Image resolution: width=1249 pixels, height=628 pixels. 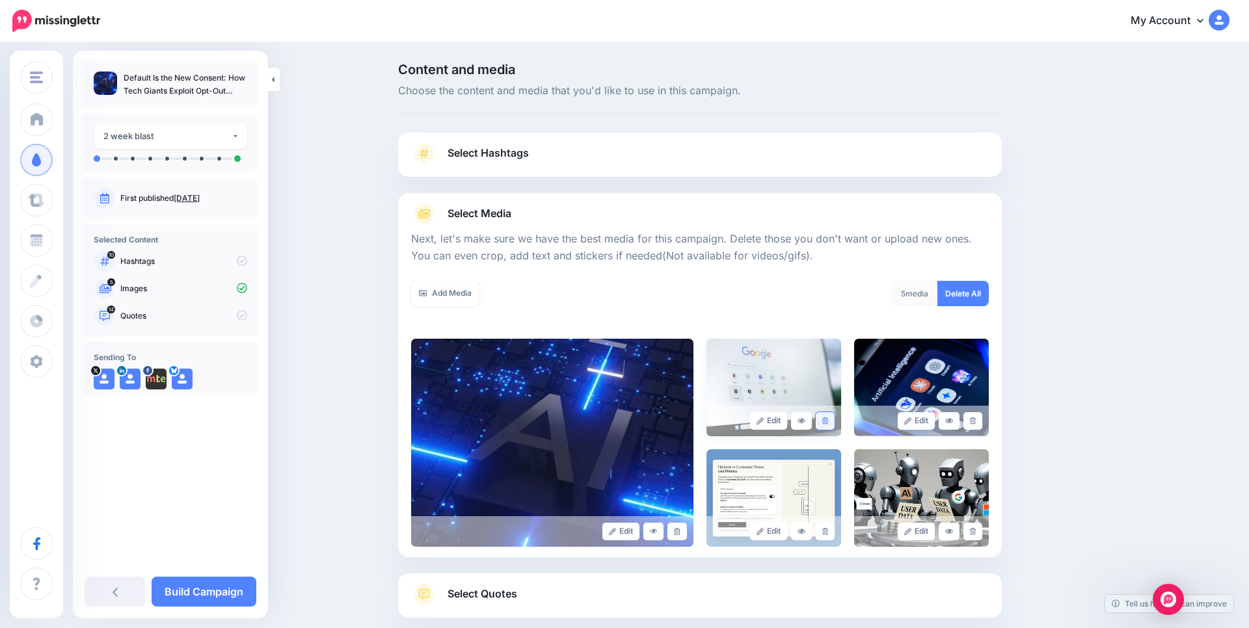 I want to click on div: 2 week blast, so click(x=167, y=136).